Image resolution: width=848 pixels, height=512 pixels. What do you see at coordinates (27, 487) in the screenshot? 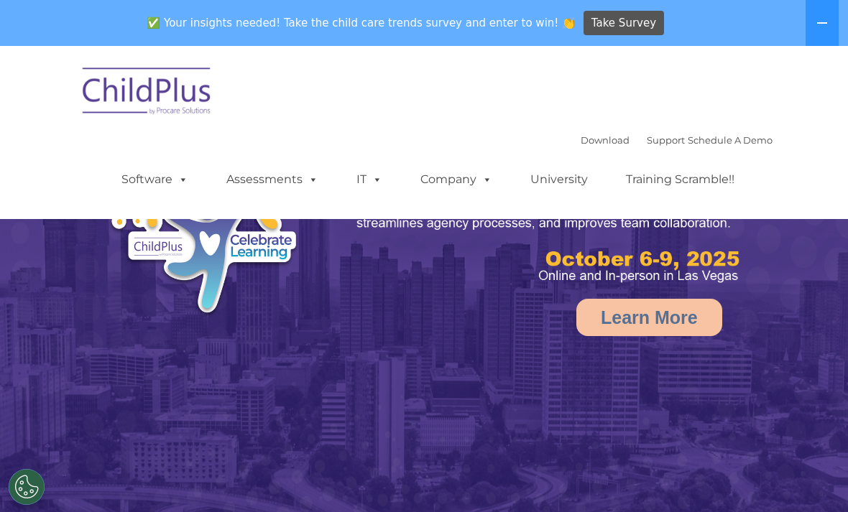
I see `button: Cookies Settings` at bounding box center [27, 487].